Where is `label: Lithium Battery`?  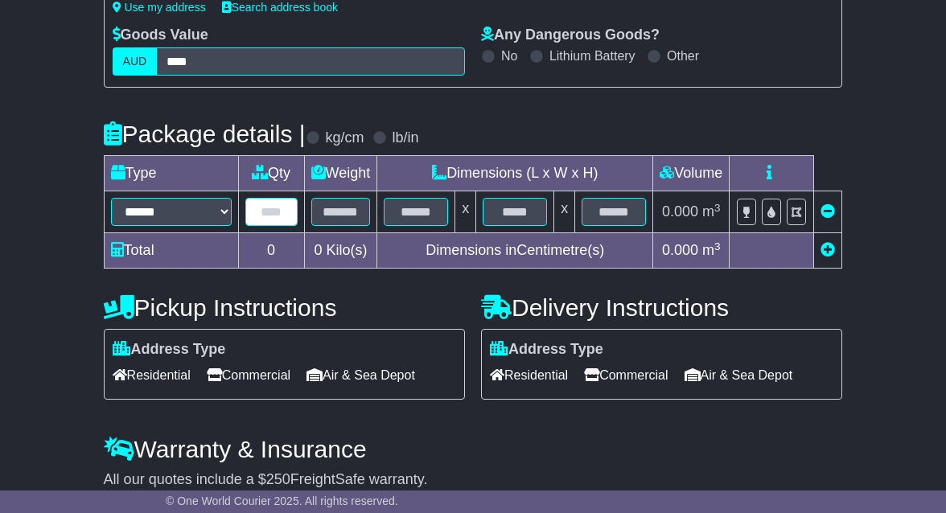 label: Lithium Battery is located at coordinates (592, 56).